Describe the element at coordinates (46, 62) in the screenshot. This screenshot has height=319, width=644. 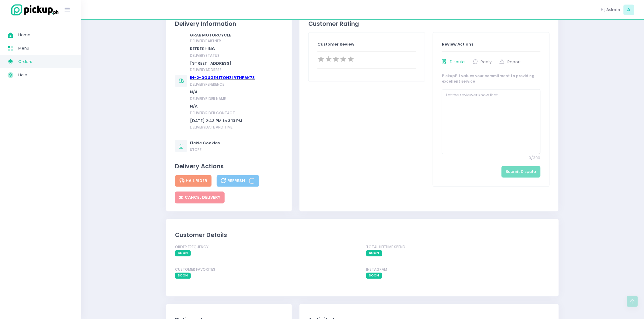
I see `span: Orders` at that location.